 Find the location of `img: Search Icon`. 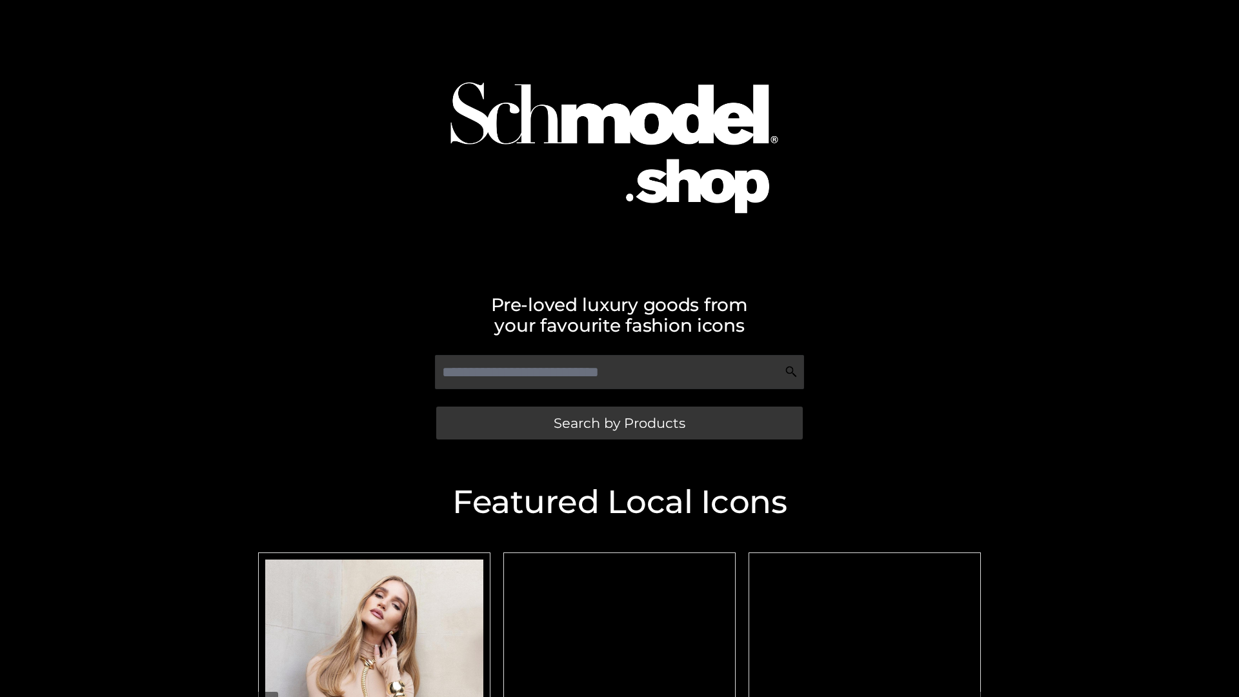

img: Search Icon is located at coordinates (791, 372).